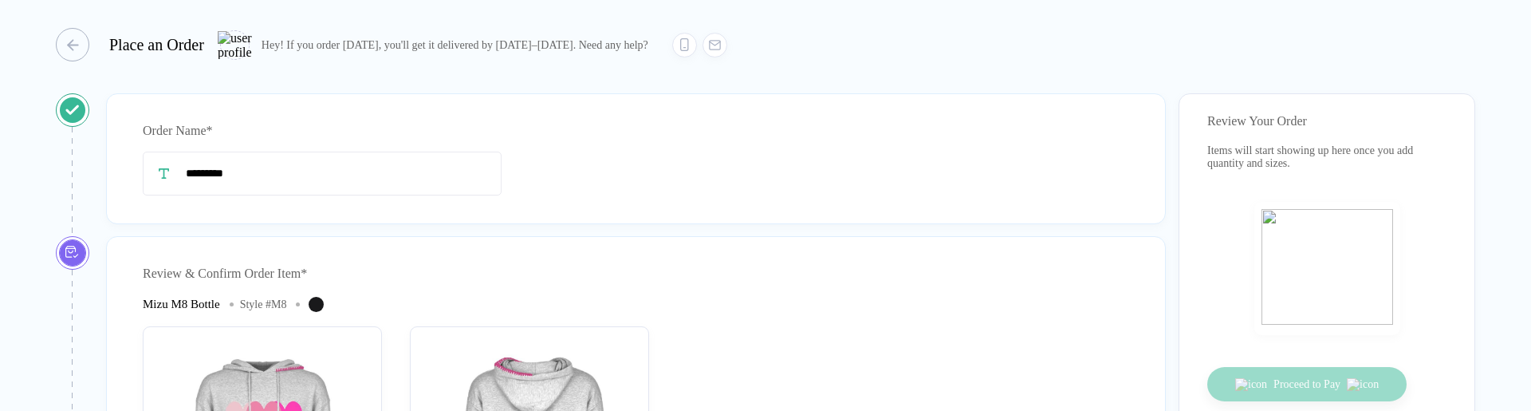  What do you see at coordinates (635, 131) in the screenshot?
I see `div: Order Name` at bounding box center [635, 131].